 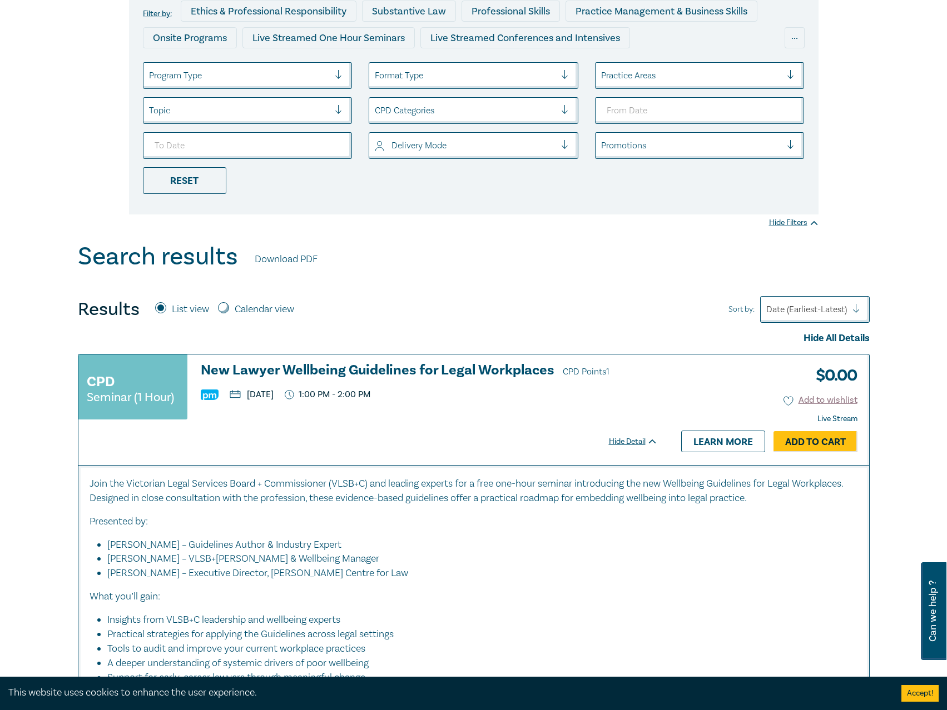 I want to click on p: Join the Victorian Legal Services Board + Commissioner (VLSB+C) and leading experts for a free on..., so click(x=474, y=491).